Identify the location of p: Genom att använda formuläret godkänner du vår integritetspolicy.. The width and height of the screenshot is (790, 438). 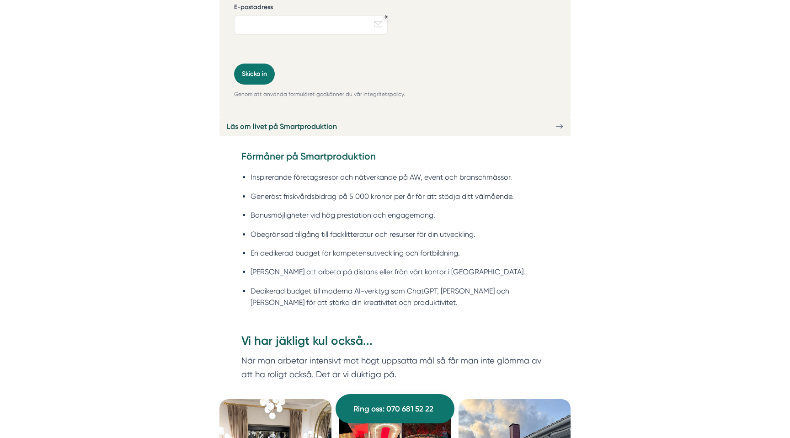
(395, 94).